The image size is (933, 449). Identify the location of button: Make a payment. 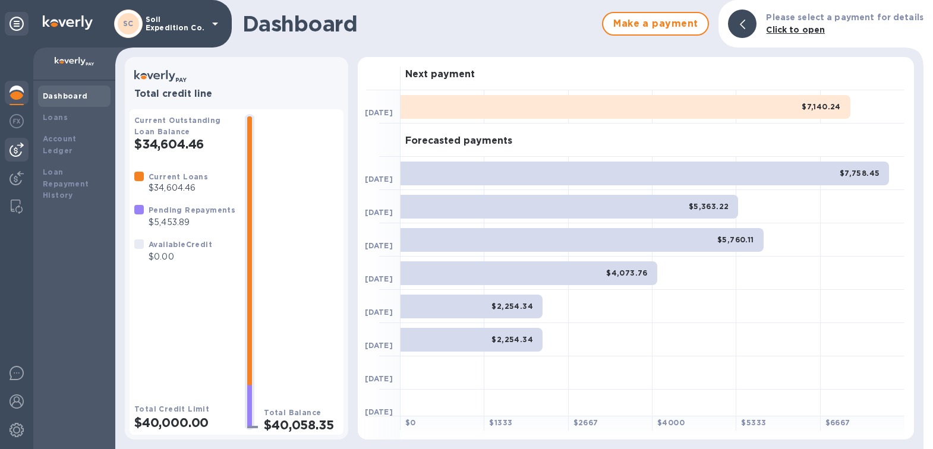
(655, 24).